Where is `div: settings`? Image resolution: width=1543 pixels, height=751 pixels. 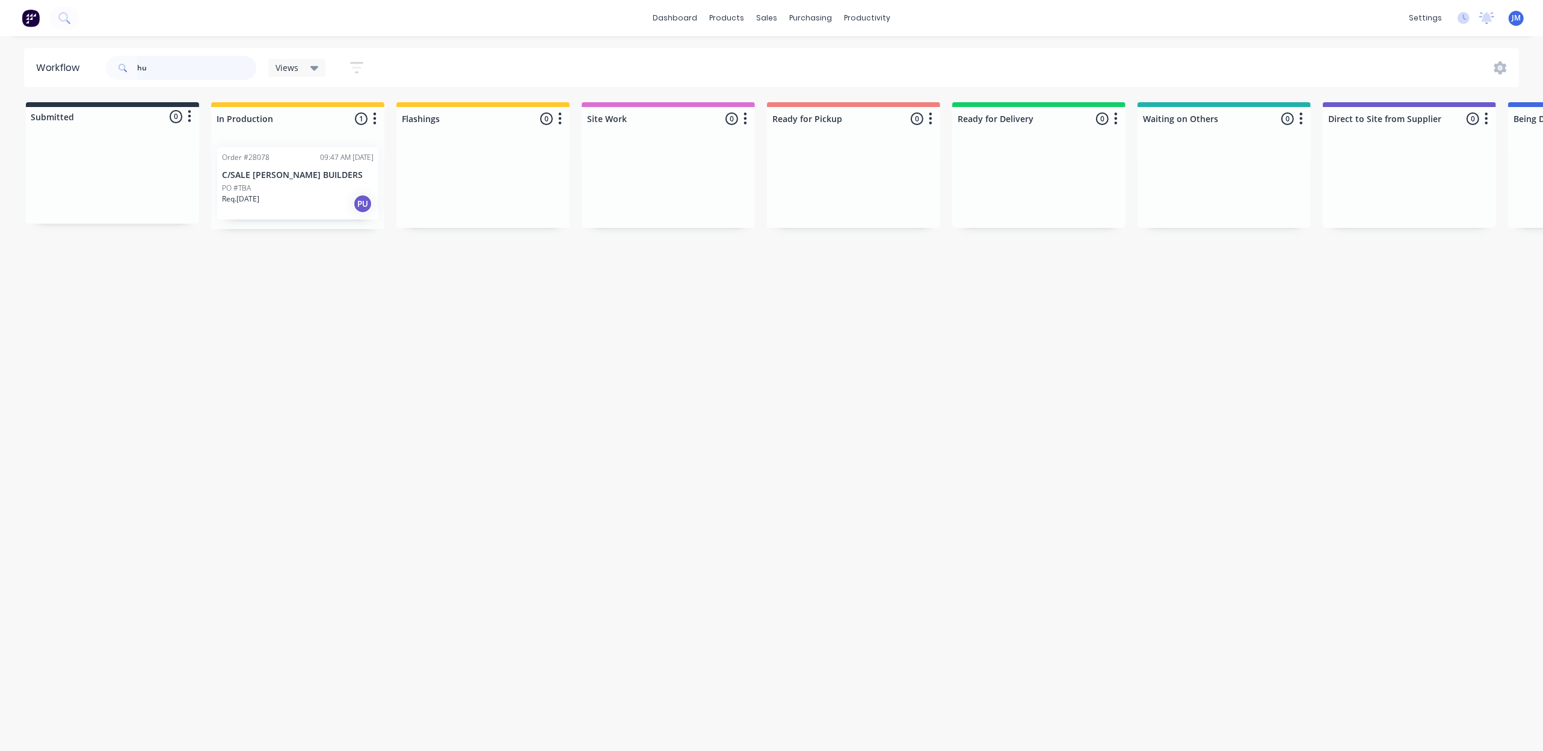
div: settings is located at coordinates (1425, 18).